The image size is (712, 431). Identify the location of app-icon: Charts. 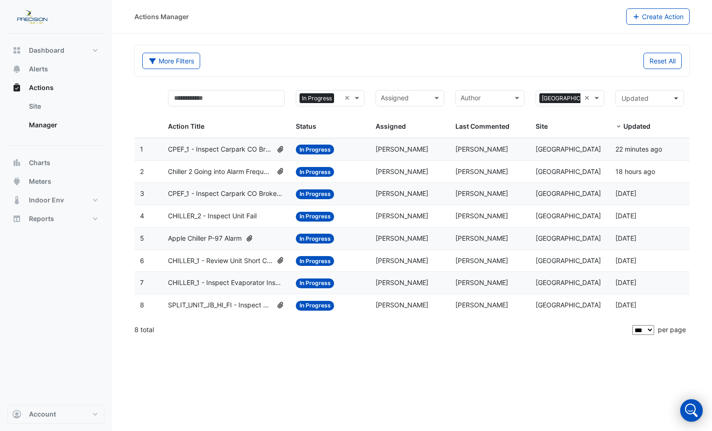
(17, 163).